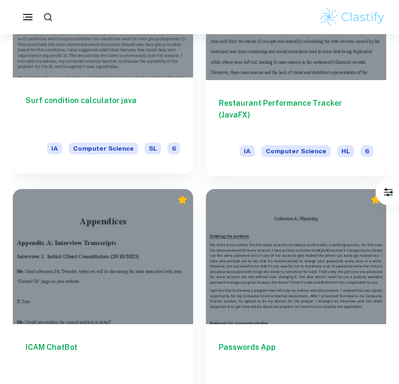 The height and width of the screenshot is (384, 399). What do you see at coordinates (296, 359) in the screenshot?
I see `h6: Passwords App` at bounding box center [296, 359].